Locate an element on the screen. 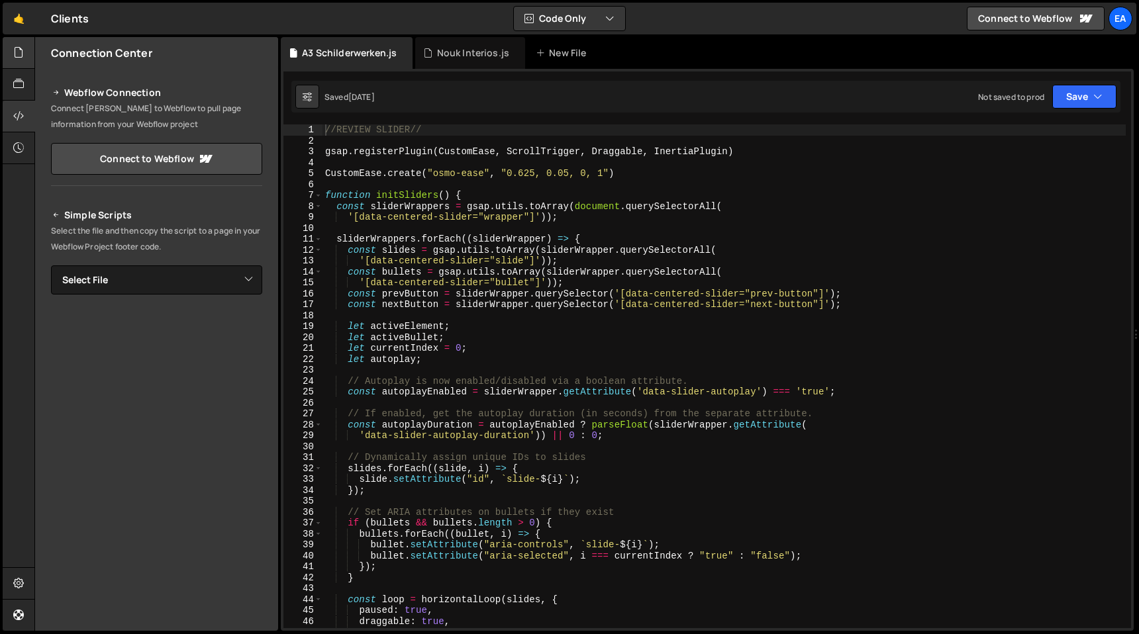 The image size is (1139, 634). div: 1 is located at coordinates (303, 130).